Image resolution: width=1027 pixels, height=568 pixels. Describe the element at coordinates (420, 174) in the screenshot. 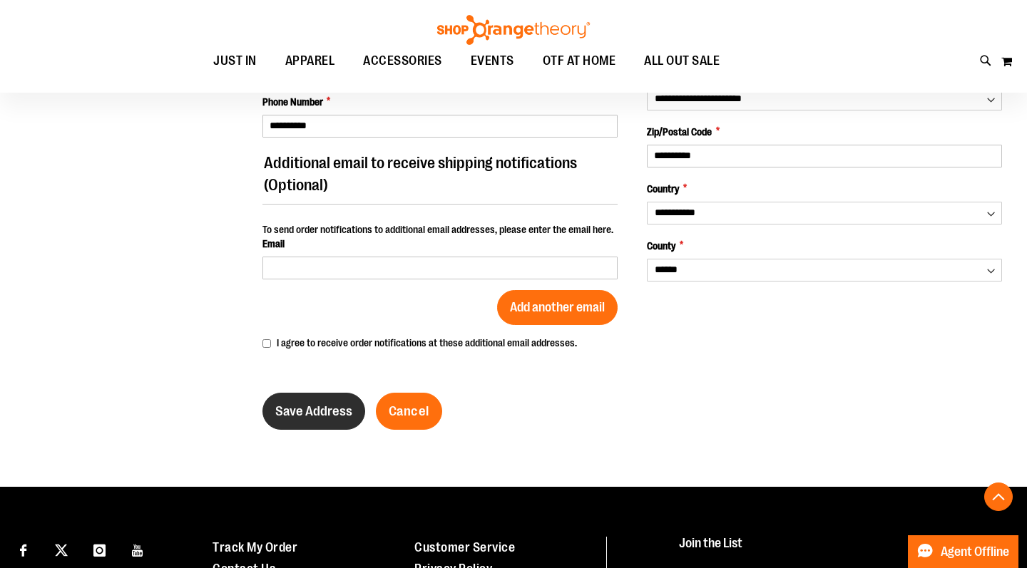

I see `span: Additional email to receive shipping notifications (Optional)` at that location.